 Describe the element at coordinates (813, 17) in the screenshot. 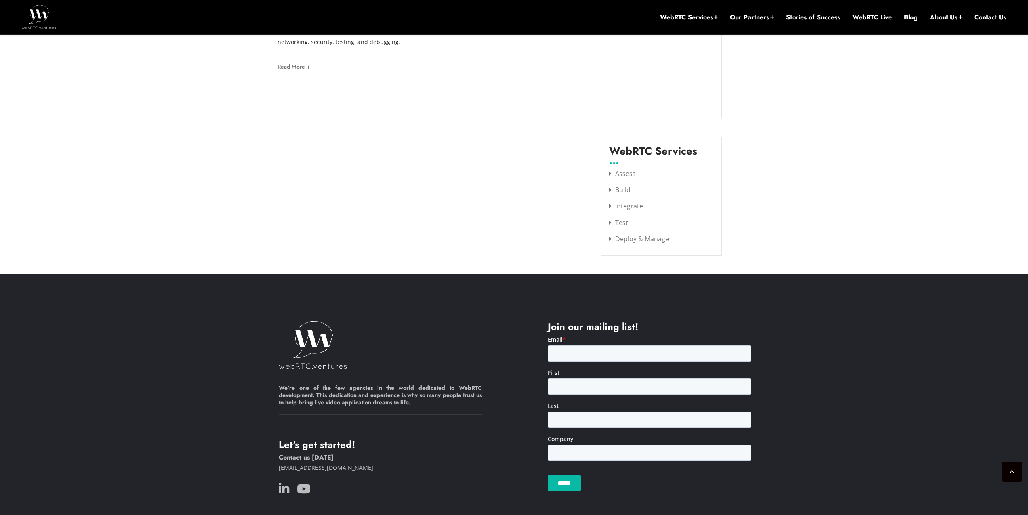

I see `a: Stories of Success` at that location.